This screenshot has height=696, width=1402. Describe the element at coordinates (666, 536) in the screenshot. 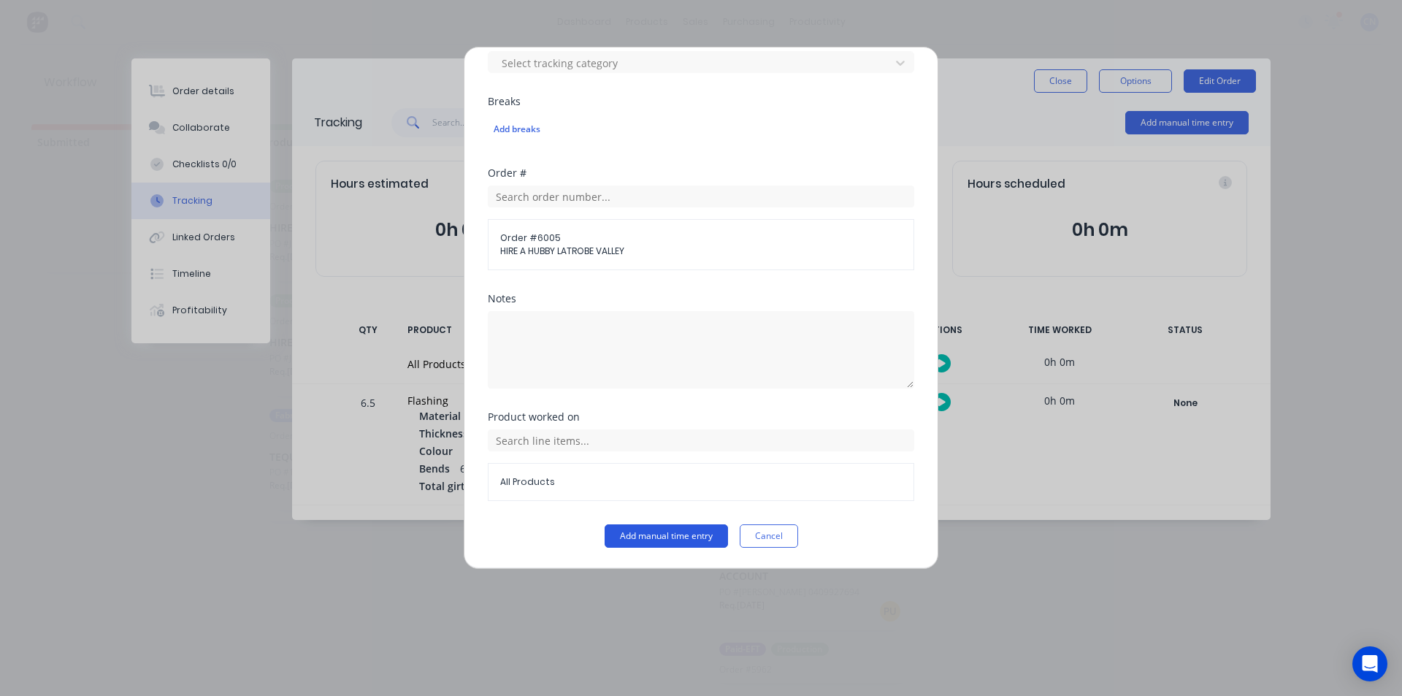

I see `button: Add manual time entry` at that location.